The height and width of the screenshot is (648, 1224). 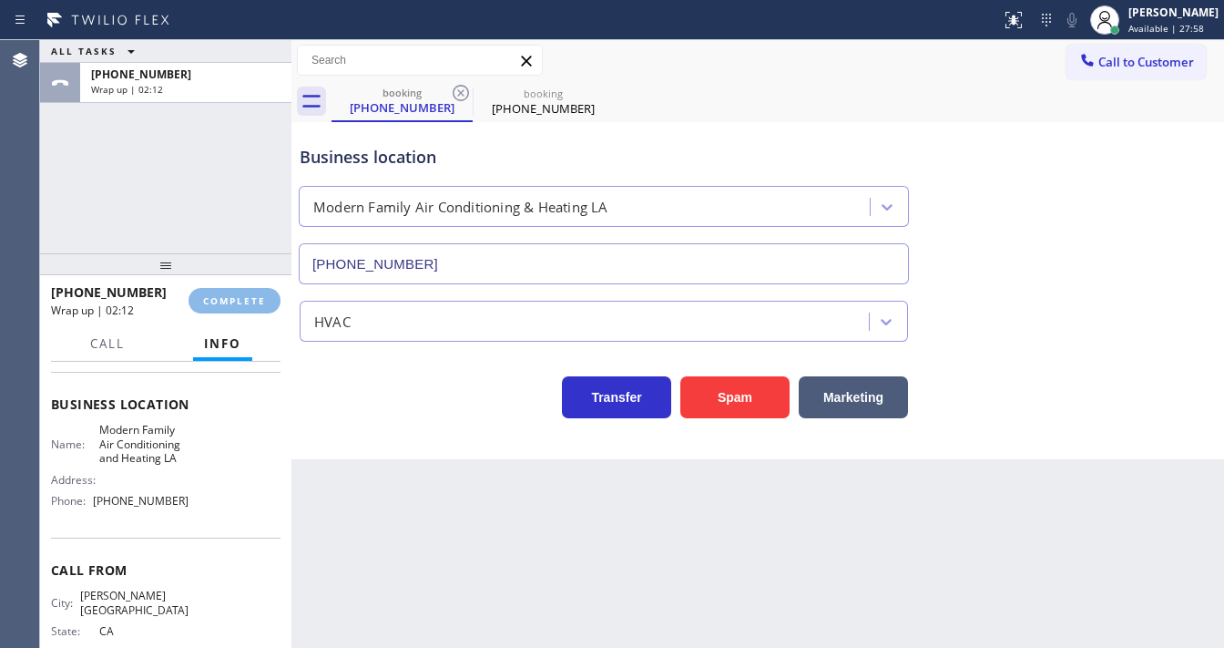 I want to click on span: ALL TASKS, so click(x=84, y=51).